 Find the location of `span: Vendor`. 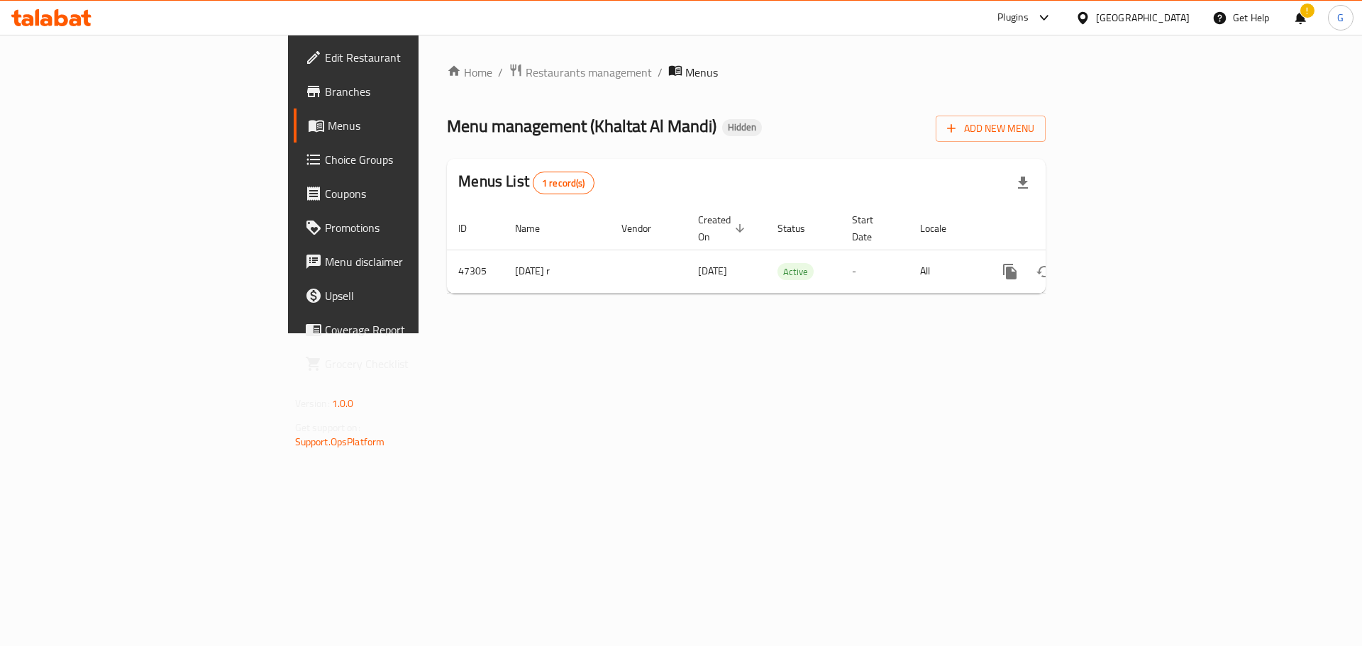

span: Vendor is located at coordinates (646, 228).